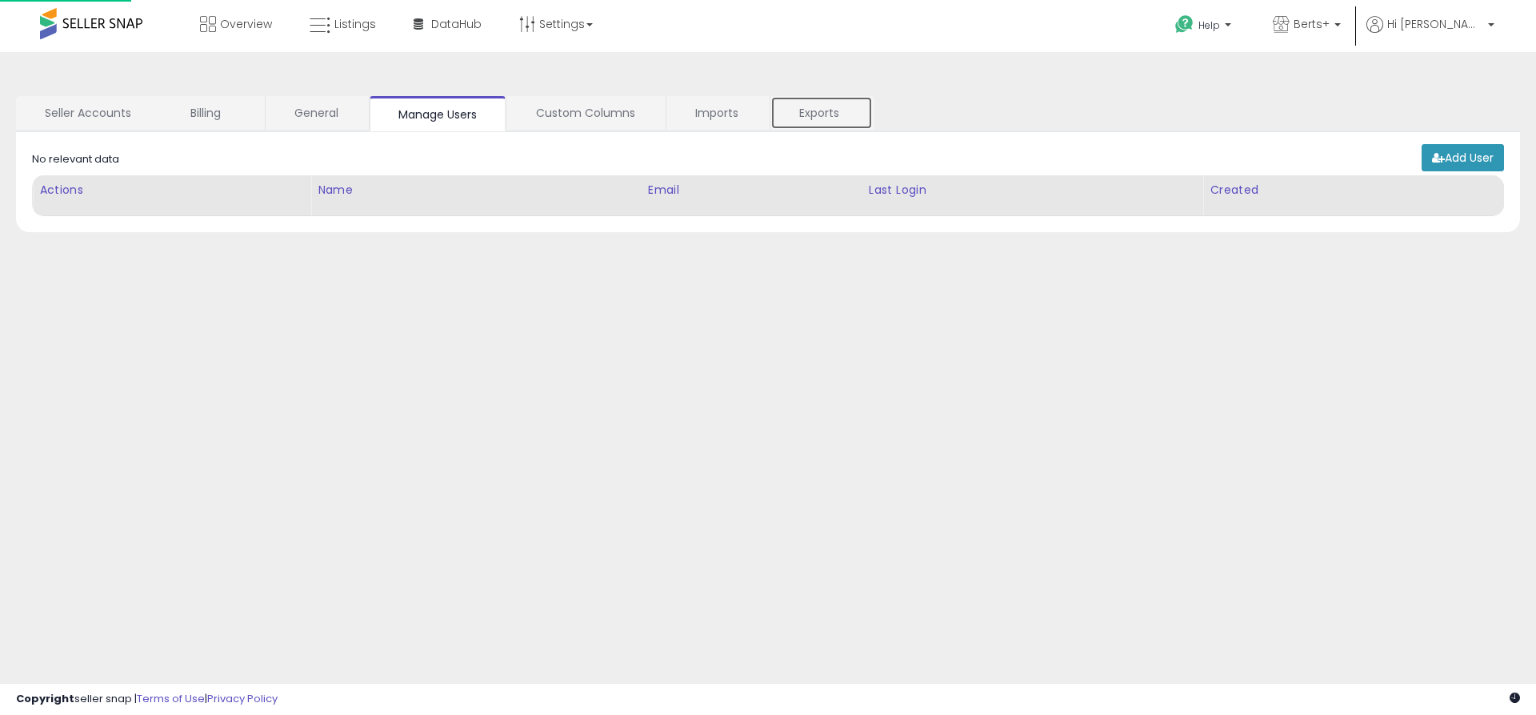 This screenshot has height=715, width=1536. Describe the element at coordinates (146, 699) in the screenshot. I see `div: seller snap | |` at that location.